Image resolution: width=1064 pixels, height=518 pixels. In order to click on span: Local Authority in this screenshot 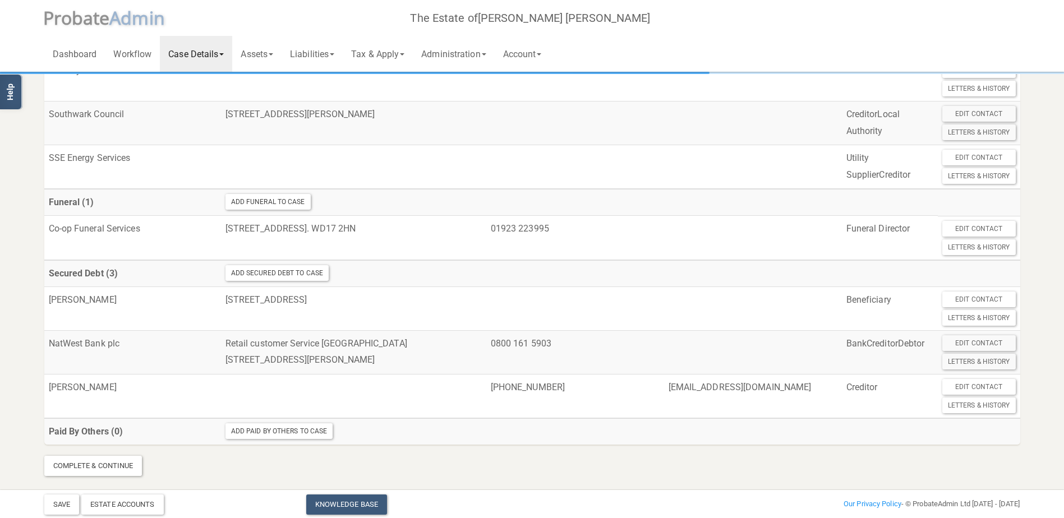, I will do `click(873, 122)`.